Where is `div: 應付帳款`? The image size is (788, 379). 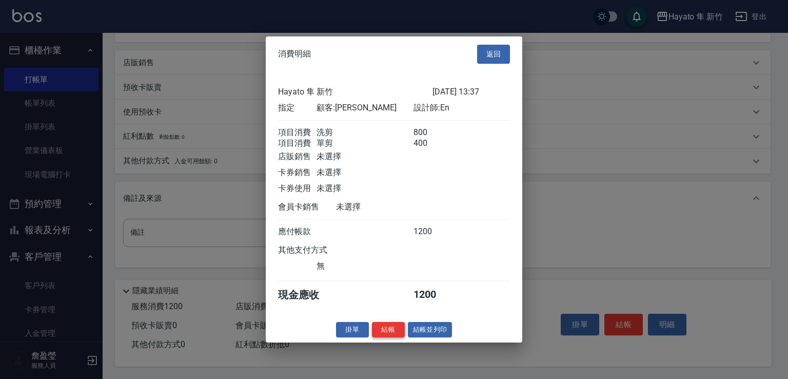 div: 應付帳款 is located at coordinates (297, 231).